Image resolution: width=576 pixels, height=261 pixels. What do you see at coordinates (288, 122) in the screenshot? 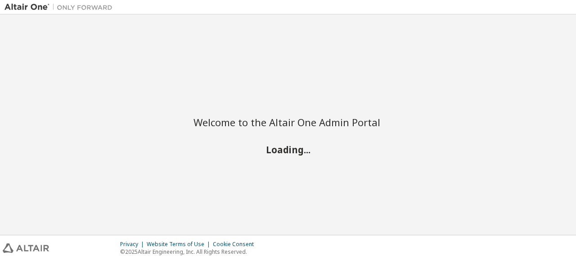
I see `h2: Welcome to the Altair One Admin Portal` at bounding box center [288, 122].